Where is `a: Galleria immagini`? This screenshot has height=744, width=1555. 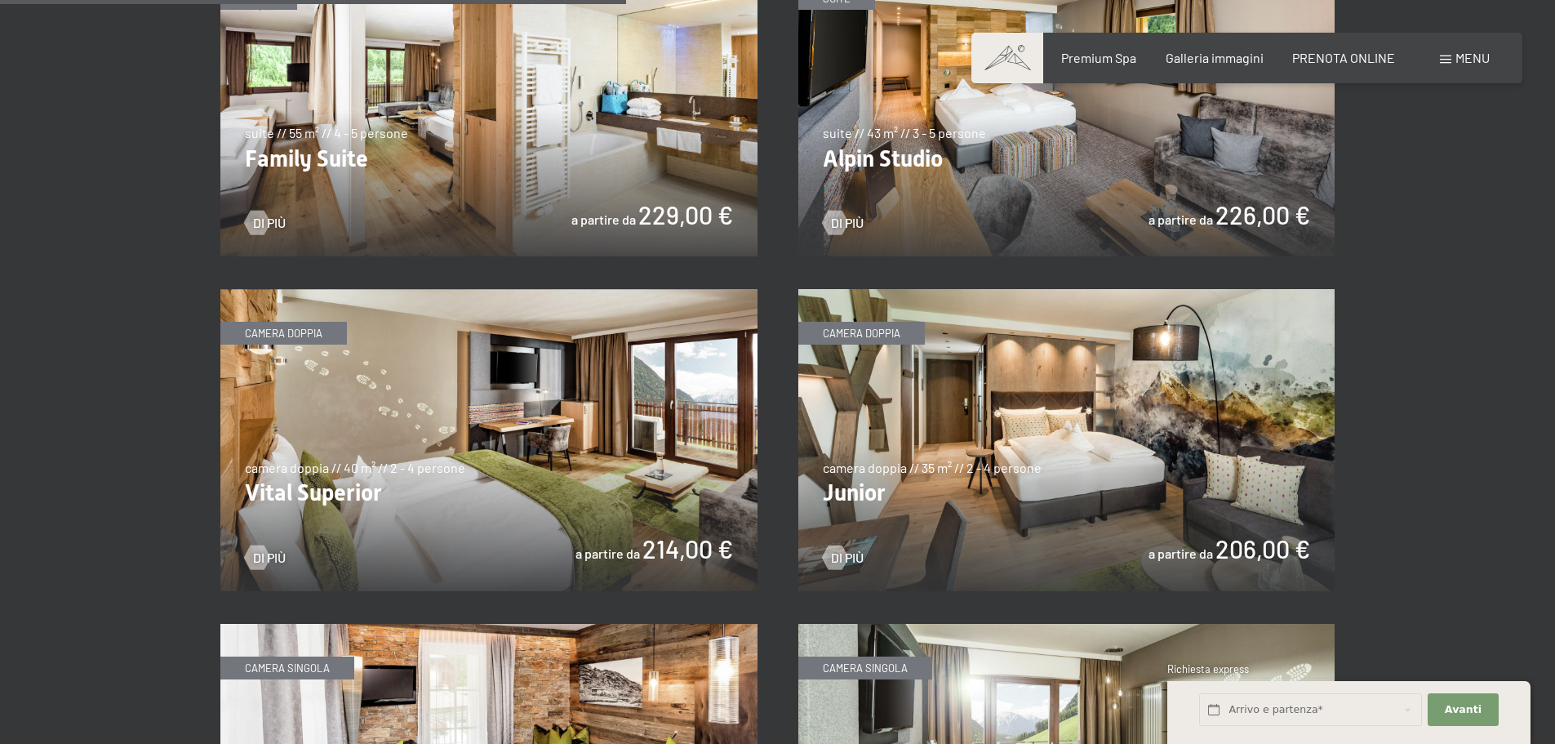 a: Galleria immagini is located at coordinates (1215, 57).